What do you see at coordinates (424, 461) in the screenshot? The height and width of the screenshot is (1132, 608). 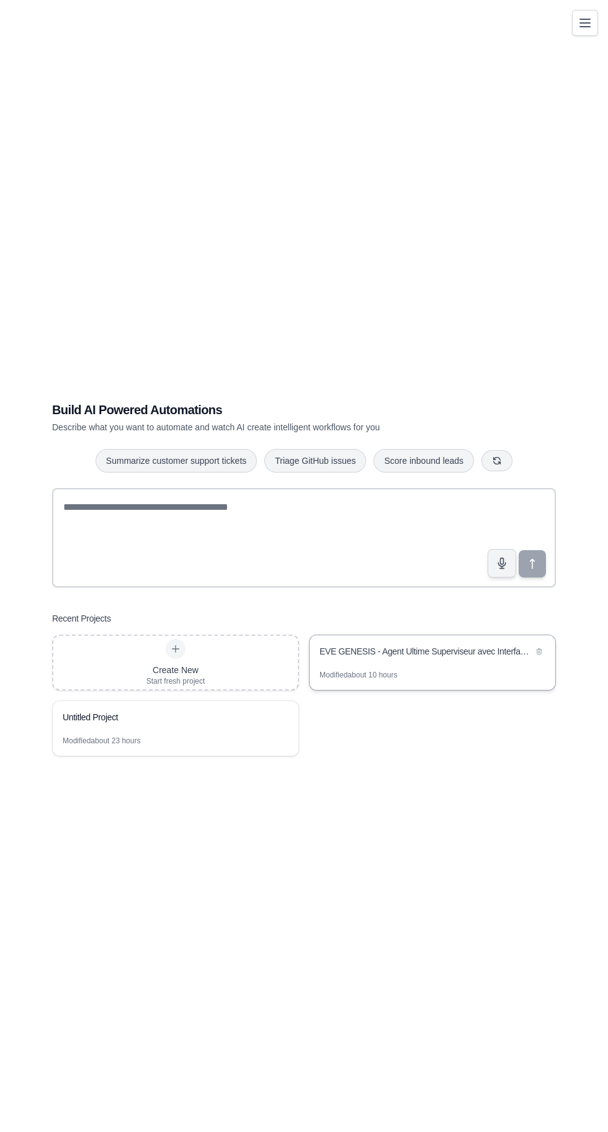 I see `button: Score inbound leads` at bounding box center [424, 461].